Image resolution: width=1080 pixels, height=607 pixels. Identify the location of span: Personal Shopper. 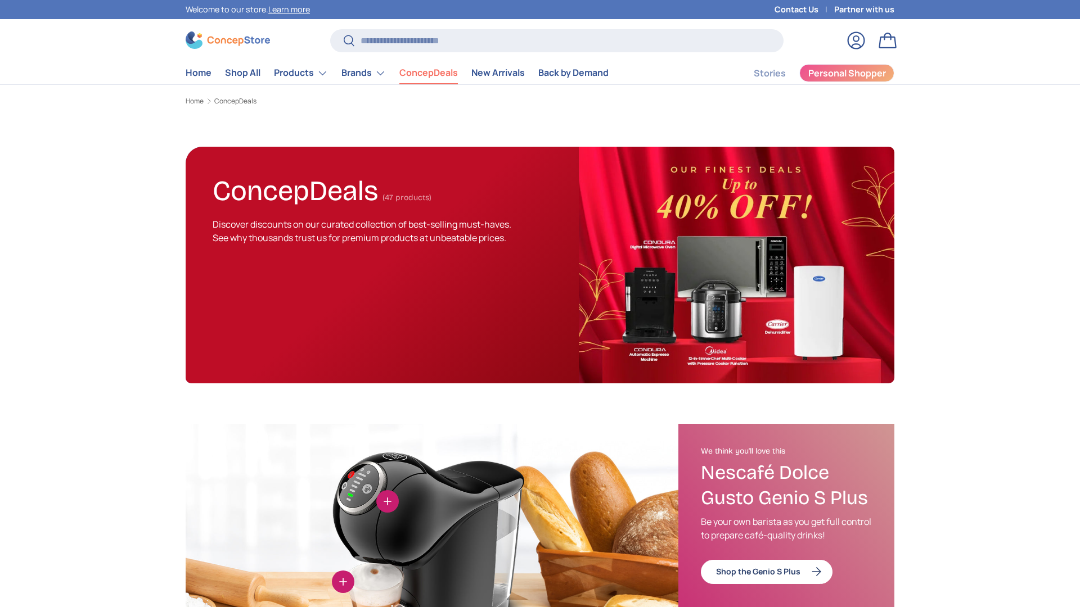
(847, 73).